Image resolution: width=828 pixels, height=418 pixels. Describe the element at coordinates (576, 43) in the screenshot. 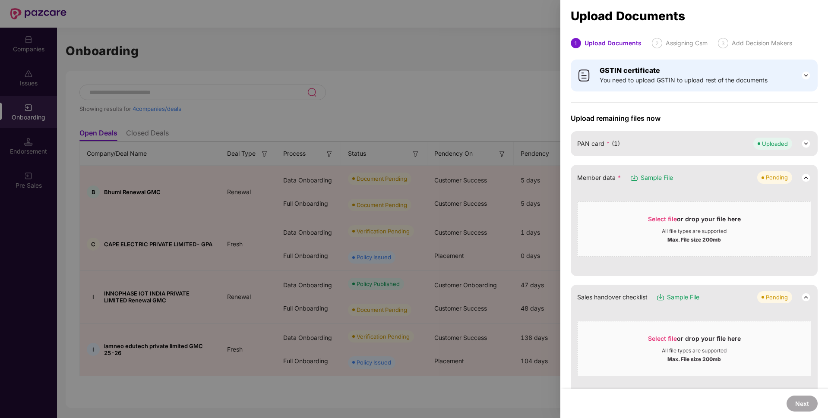

I see `span: 1` at that location.